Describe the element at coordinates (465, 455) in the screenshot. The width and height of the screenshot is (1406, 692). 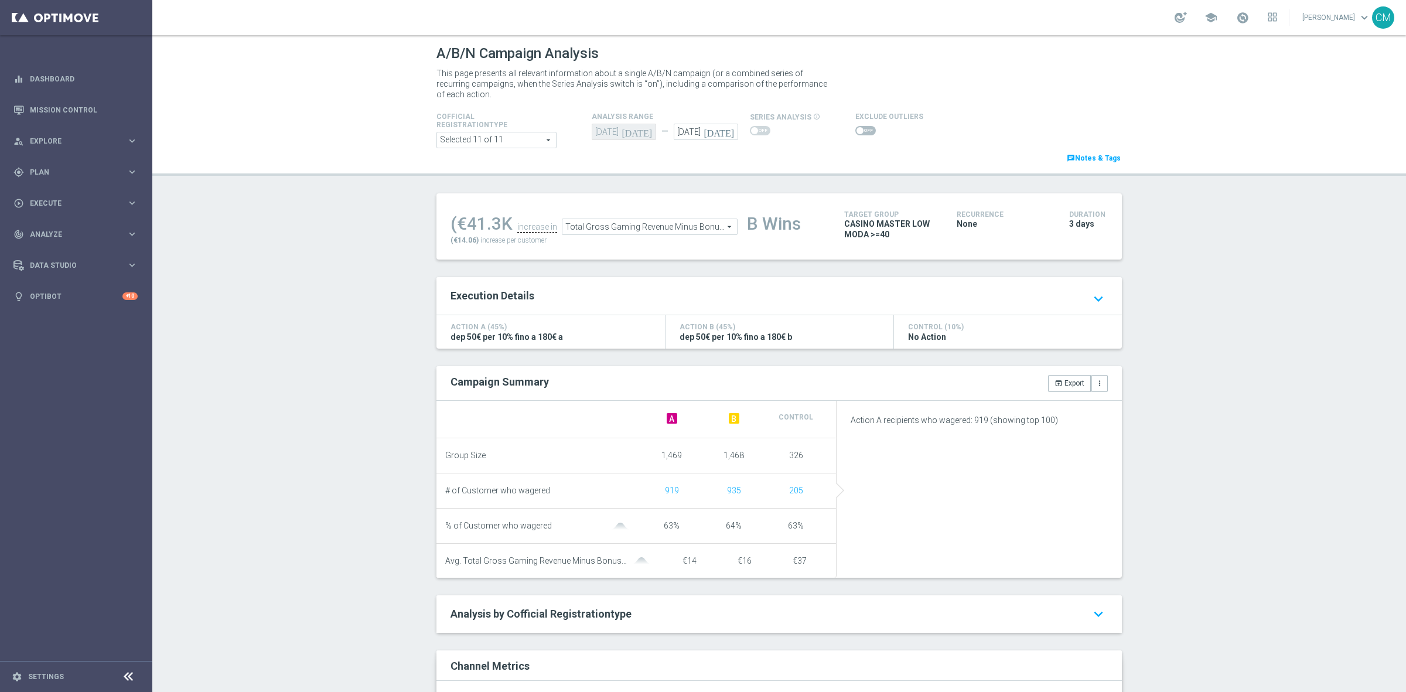
I see `span: Group Size` at that location.